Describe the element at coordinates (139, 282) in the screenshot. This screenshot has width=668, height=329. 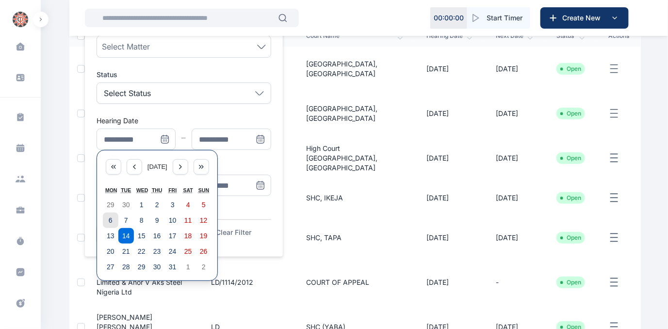
I see `span: Shinning Star Nigeria Limited & Anor V Aks Steel Nigeria Ltd` at that location.